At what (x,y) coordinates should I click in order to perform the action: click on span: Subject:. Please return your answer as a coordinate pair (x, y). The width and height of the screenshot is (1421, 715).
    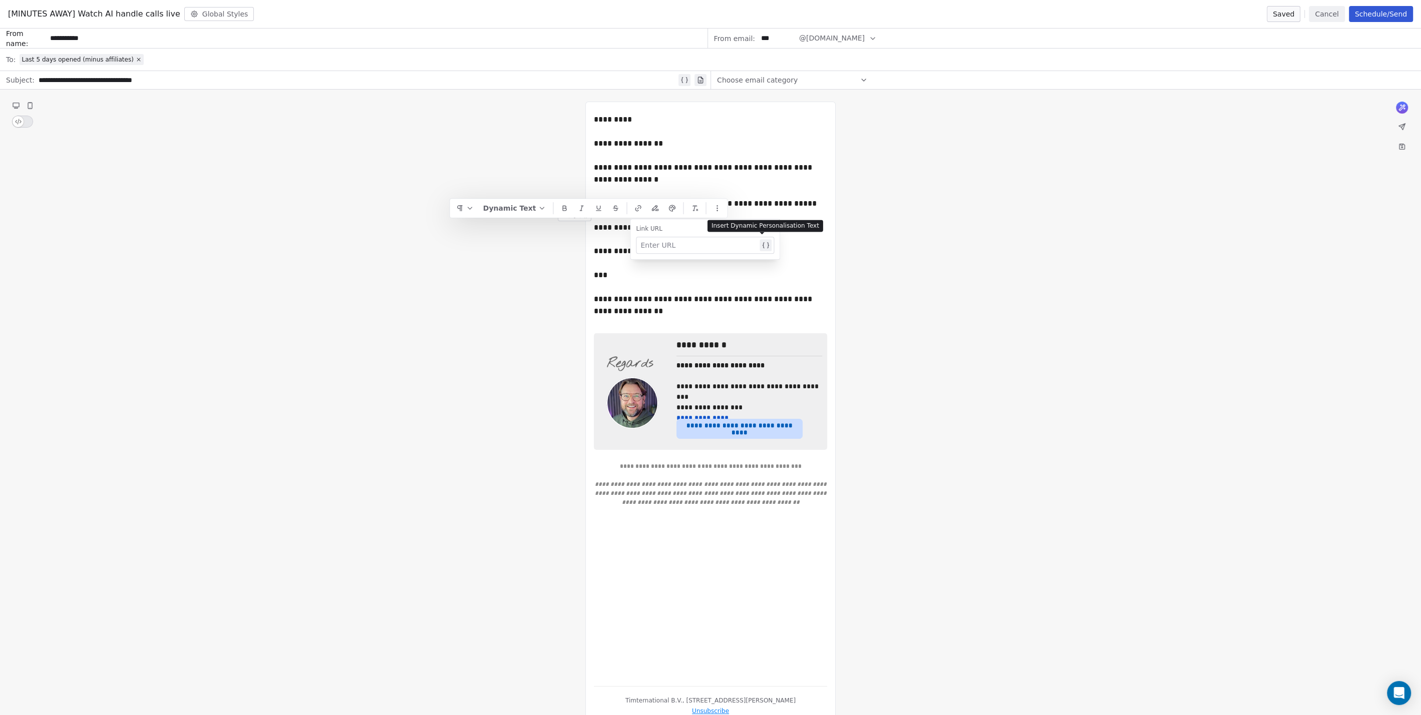
    Looking at the image, I should click on (20, 82).